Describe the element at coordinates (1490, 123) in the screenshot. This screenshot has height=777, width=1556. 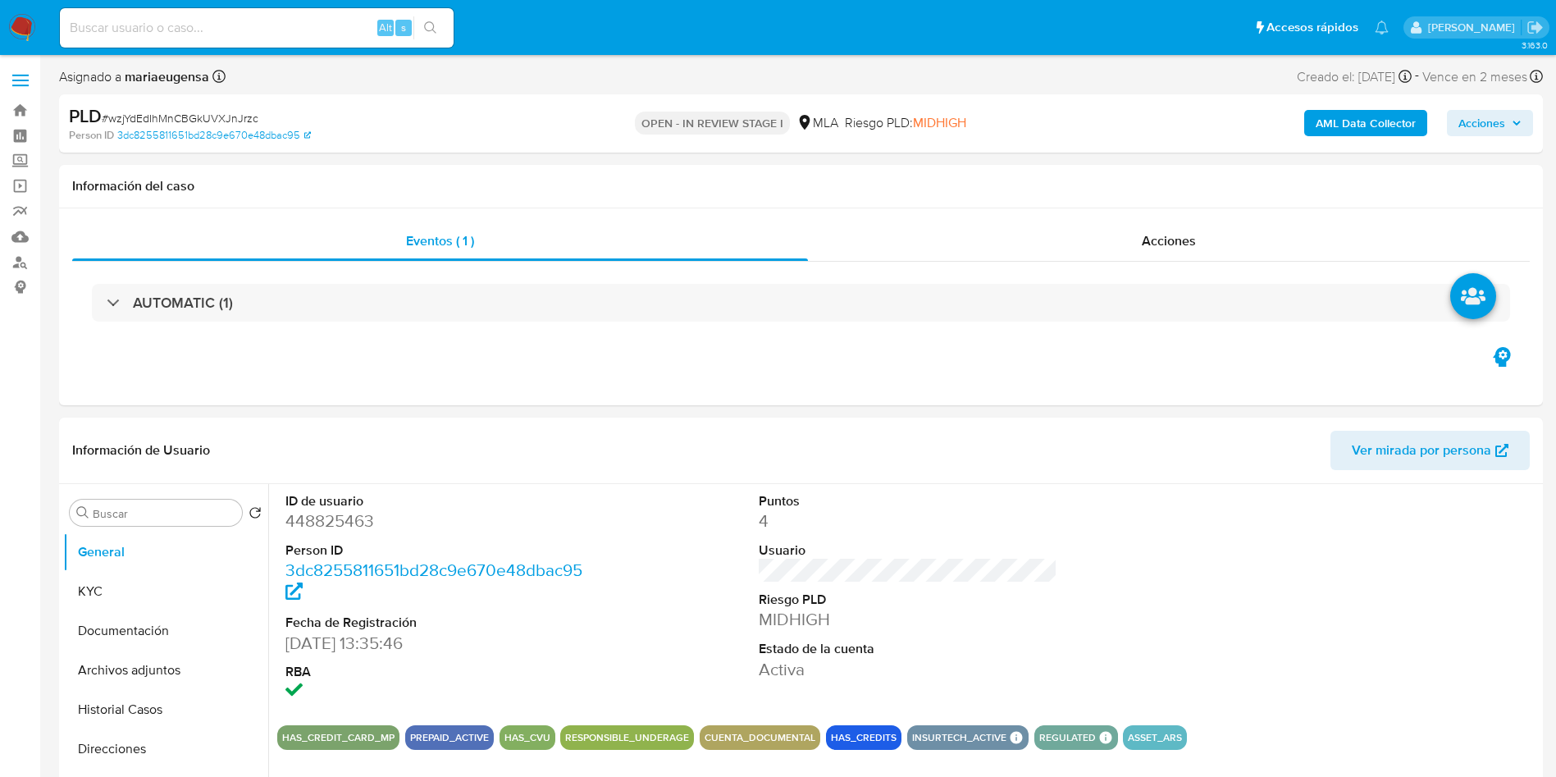
I see `button: Acciones` at that location.